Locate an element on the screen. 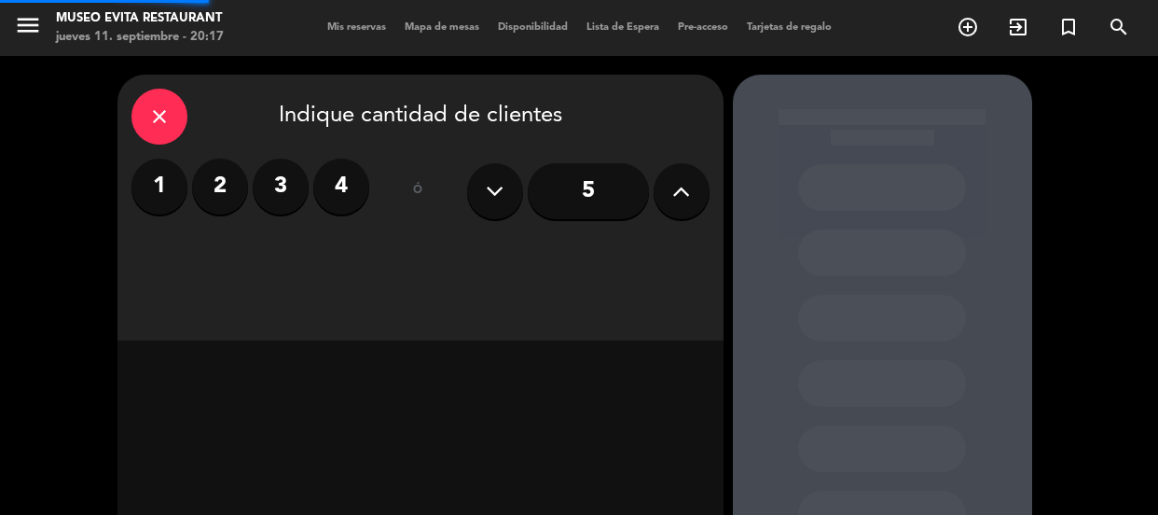 The width and height of the screenshot is (1158, 515). span: Pre-acceso is located at coordinates (703, 27).